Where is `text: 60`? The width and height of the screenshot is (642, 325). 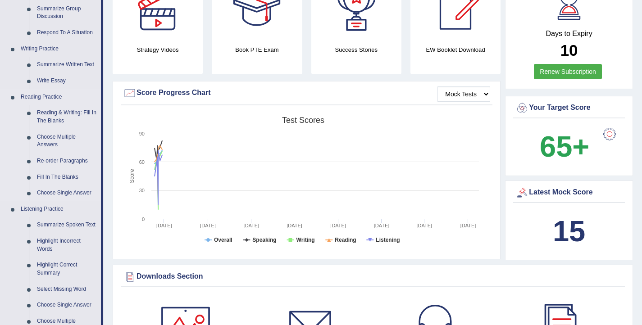
text: 60 is located at coordinates (142, 162).